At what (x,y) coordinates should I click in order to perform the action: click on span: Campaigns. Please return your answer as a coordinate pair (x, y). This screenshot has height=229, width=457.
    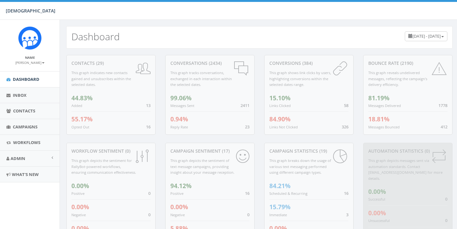
    Looking at the image, I should click on (25, 127).